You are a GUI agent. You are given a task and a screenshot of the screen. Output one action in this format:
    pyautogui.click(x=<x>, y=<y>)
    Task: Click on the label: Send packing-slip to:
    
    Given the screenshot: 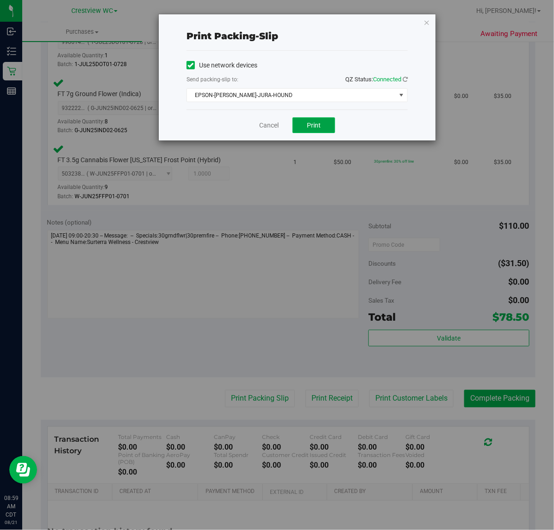 What is the action you would take?
    pyautogui.click(x=212, y=80)
    